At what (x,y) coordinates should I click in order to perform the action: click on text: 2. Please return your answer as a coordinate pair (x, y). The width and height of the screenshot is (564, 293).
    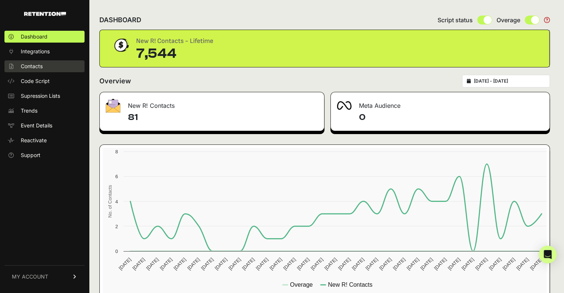
    Looking at the image, I should click on (116, 227).